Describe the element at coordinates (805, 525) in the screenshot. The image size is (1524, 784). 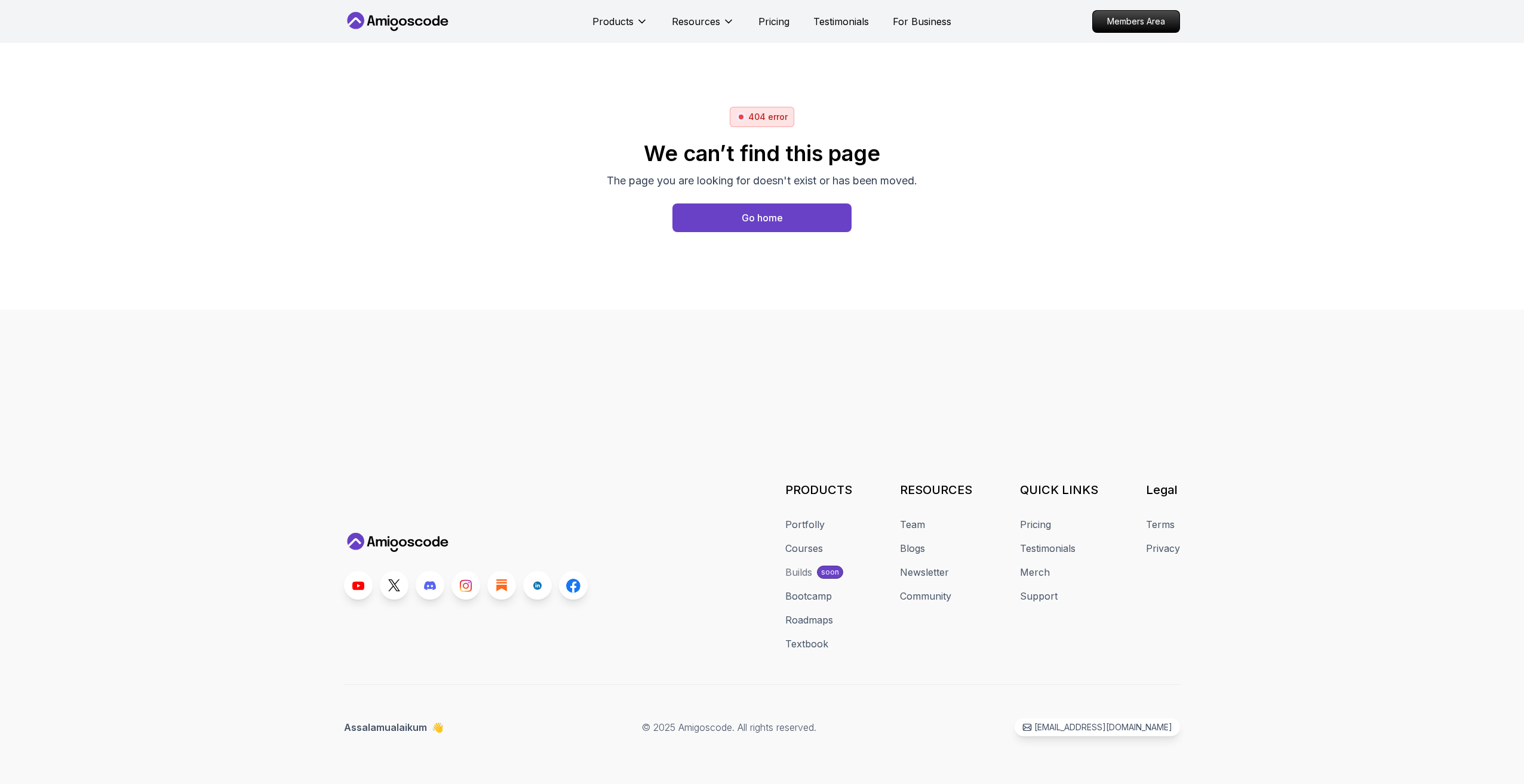
I see `a: Portfolly` at that location.